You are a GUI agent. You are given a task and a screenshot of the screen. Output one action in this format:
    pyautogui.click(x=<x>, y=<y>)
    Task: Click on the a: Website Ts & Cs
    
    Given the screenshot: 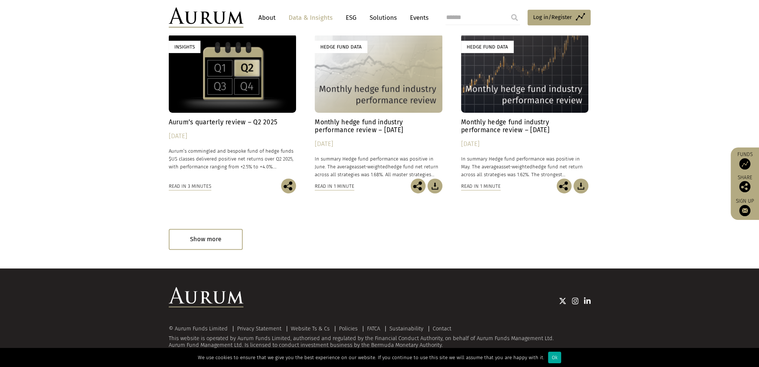 What is the action you would take?
    pyautogui.click(x=310, y=329)
    